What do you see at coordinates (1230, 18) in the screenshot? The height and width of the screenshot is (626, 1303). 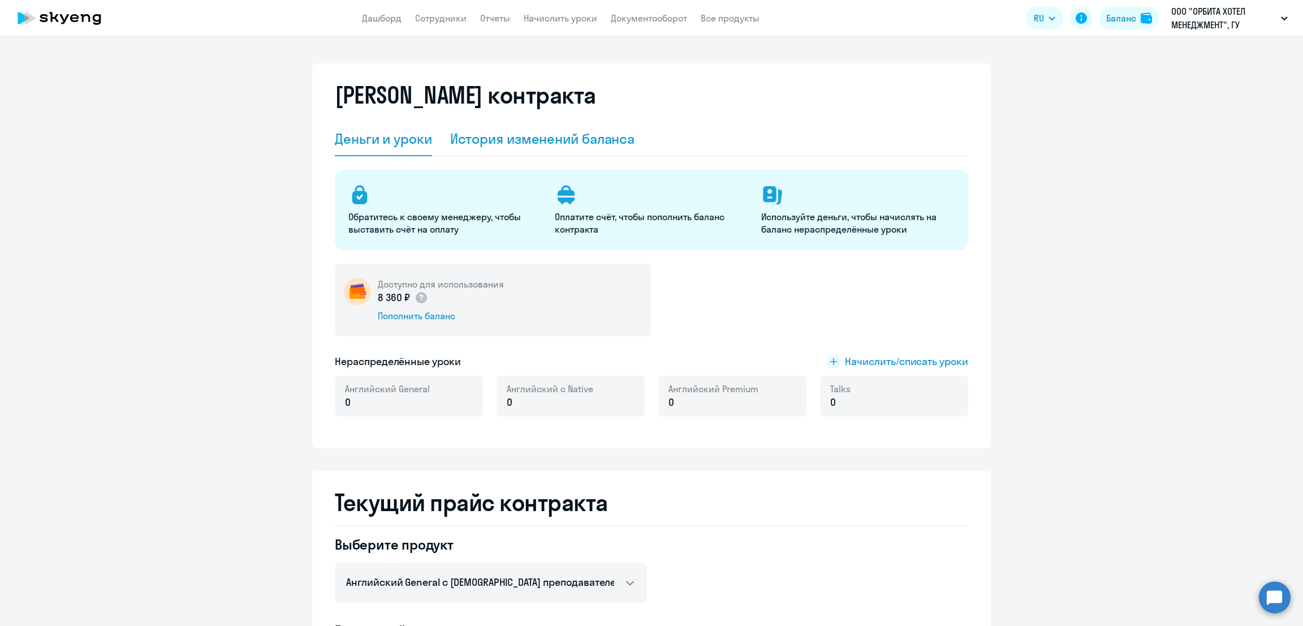 I see `button: ООО "ОРБИТА ХОТЕЛ МЕНЕДЖМЕНТ", ГУ предоплата` at bounding box center [1230, 18].